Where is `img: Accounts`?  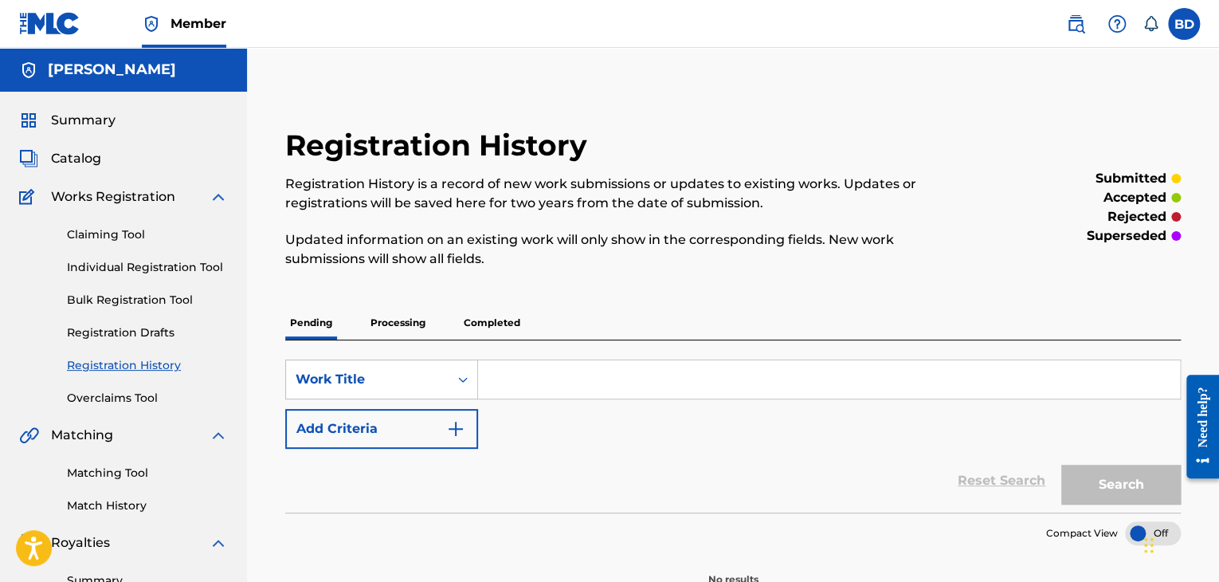
img: Accounts is located at coordinates (29, 70).